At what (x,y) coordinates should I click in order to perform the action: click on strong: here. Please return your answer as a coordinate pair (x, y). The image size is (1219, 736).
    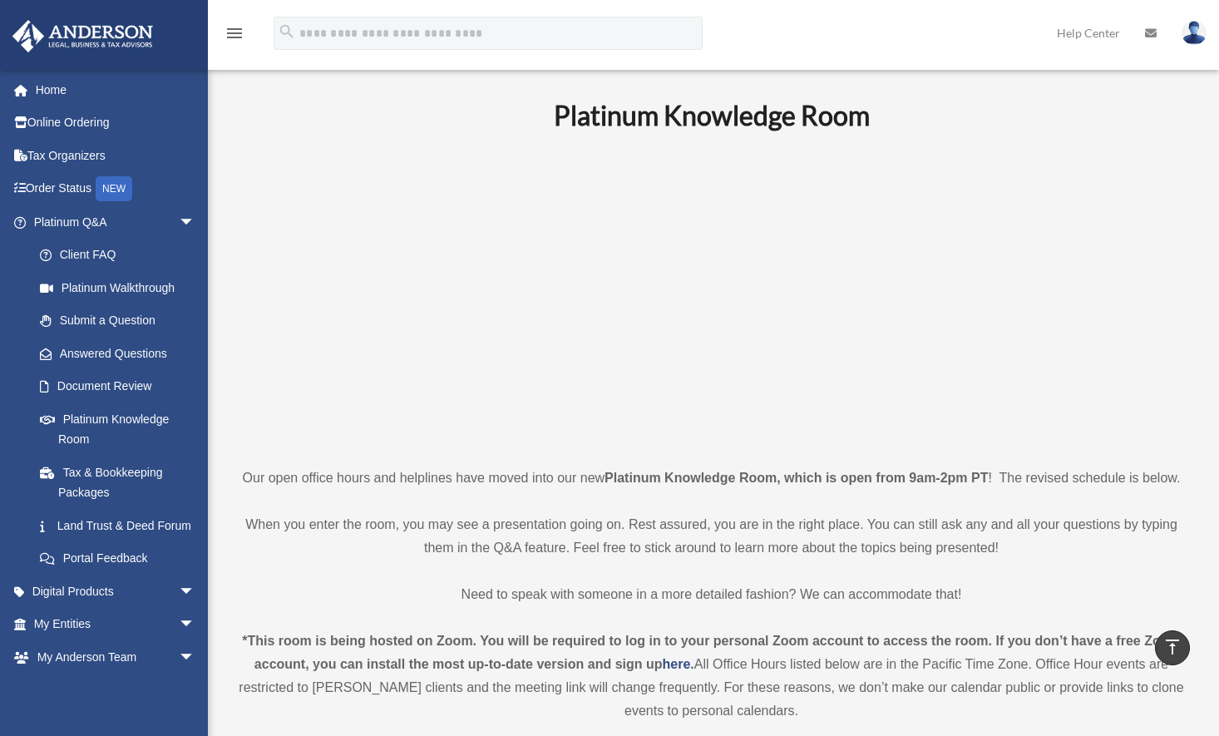
    Looking at the image, I should click on (677, 663).